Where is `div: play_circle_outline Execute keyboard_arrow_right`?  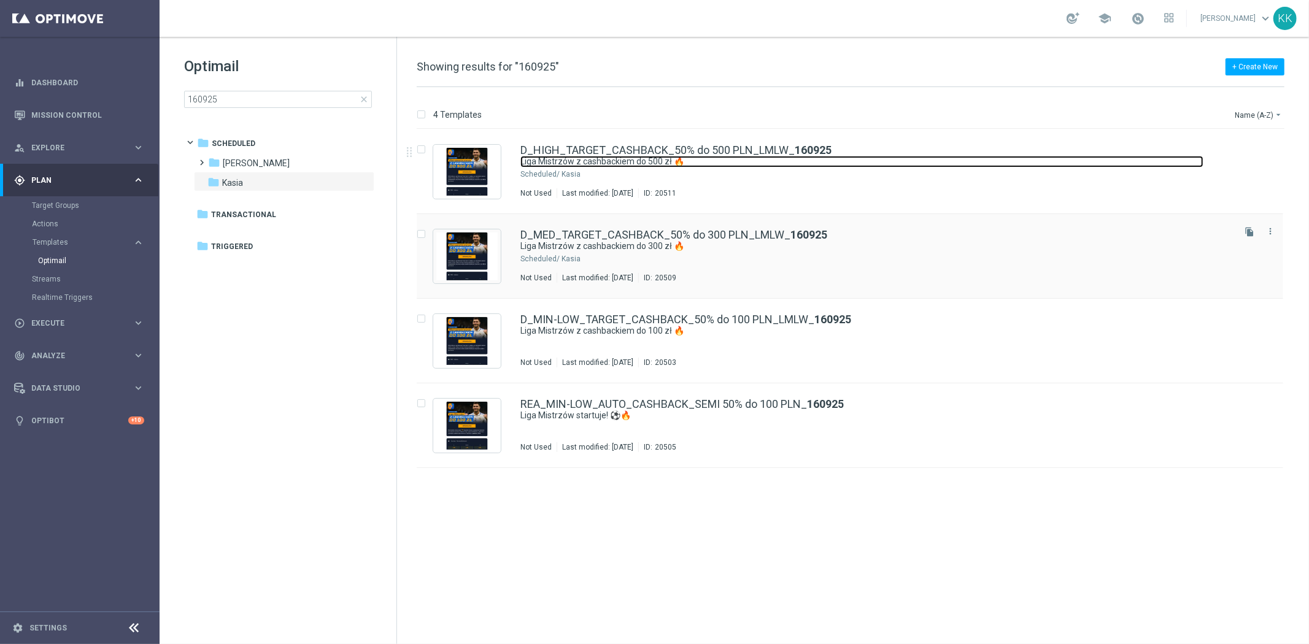 div: play_circle_outline Execute keyboard_arrow_right is located at coordinates (79, 323).